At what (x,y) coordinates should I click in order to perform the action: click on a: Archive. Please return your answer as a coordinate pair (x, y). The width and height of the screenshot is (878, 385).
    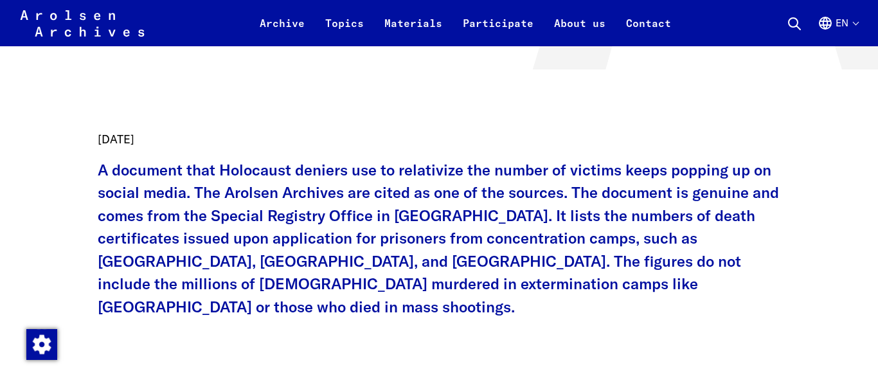
    Looking at the image, I should click on (282, 31).